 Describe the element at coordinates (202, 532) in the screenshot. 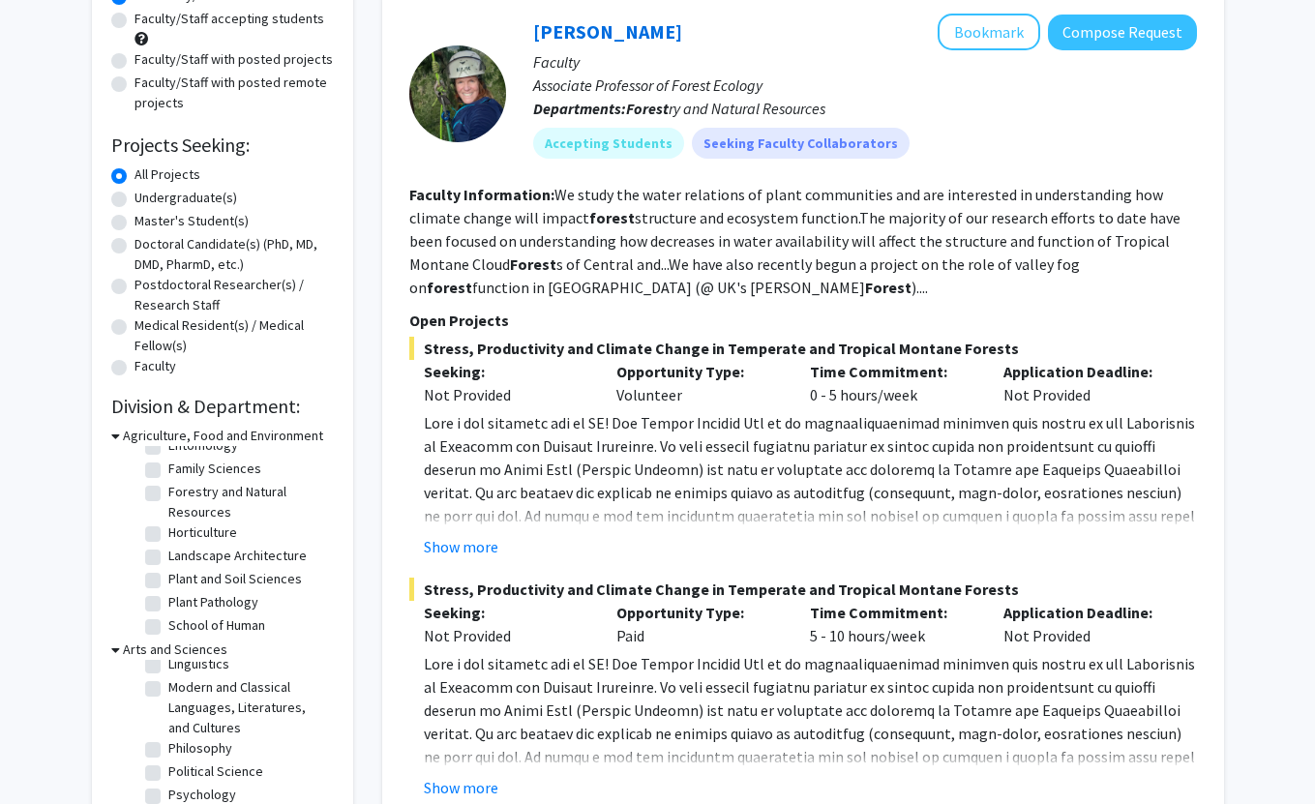

I see `label: Horticulture` at that location.